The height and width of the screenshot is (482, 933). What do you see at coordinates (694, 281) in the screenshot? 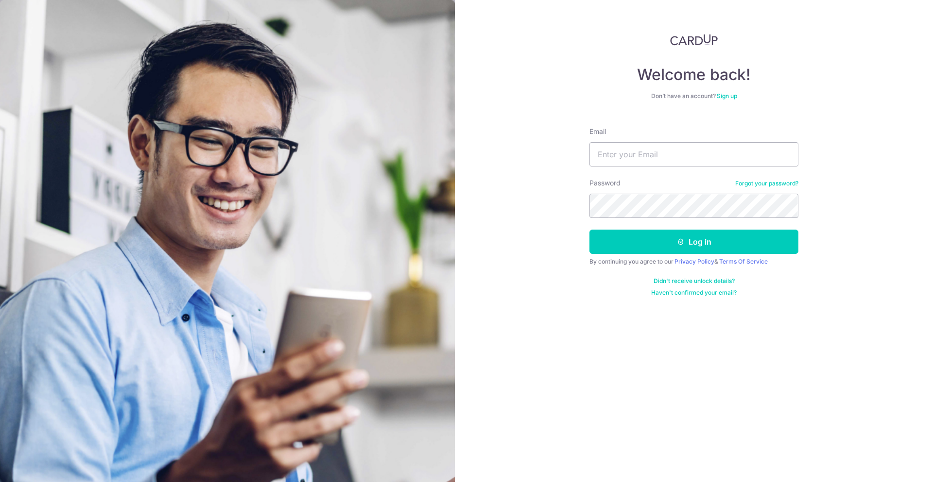
I see `a: Didn't receive unlock details?` at bounding box center [694, 281].